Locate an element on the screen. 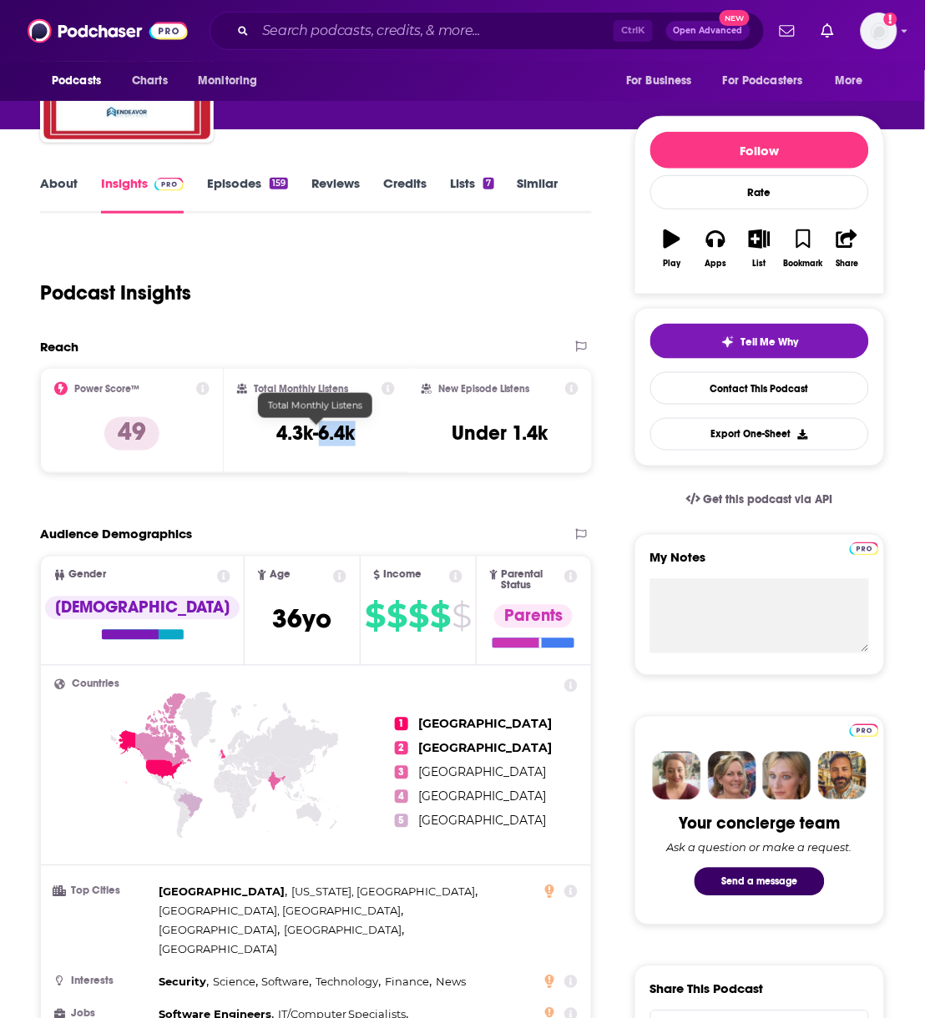 This screenshot has height=1018, width=925. span: 36 yo is located at coordinates (301, 619).